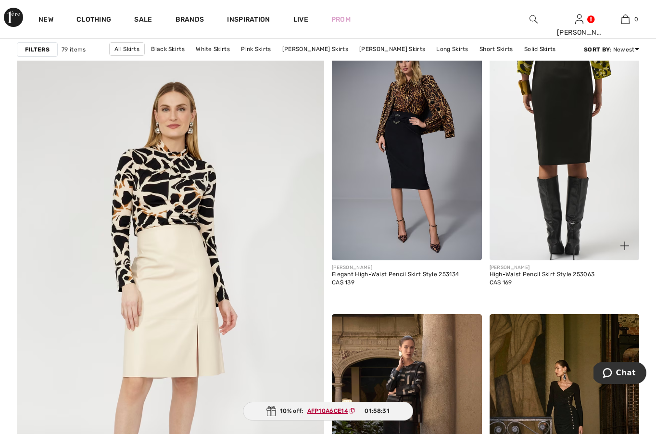  What do you see at coordinates (452, 49) in the screenshot?
I see `a: Long Skirts` at bounding box center [452, 49].